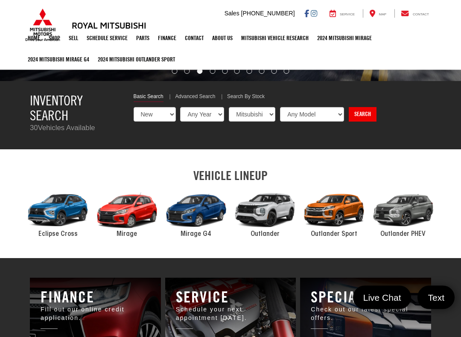 The height and width of the screenshot is (337, 461). What do you see at coordinates (275, 38) in the screenshot?
I see `a: Mitsubishi Vehicle Research` at bounding box center [275, 38].